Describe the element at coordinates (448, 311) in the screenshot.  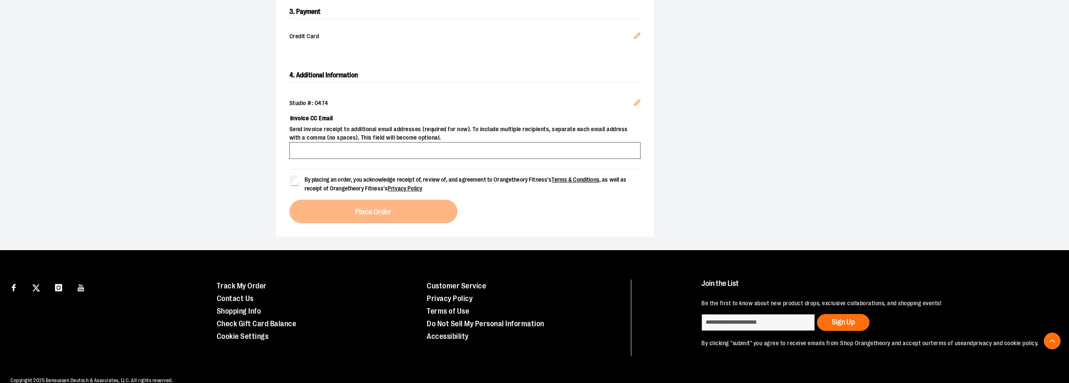
I see `a: Terms of Use` at that location.